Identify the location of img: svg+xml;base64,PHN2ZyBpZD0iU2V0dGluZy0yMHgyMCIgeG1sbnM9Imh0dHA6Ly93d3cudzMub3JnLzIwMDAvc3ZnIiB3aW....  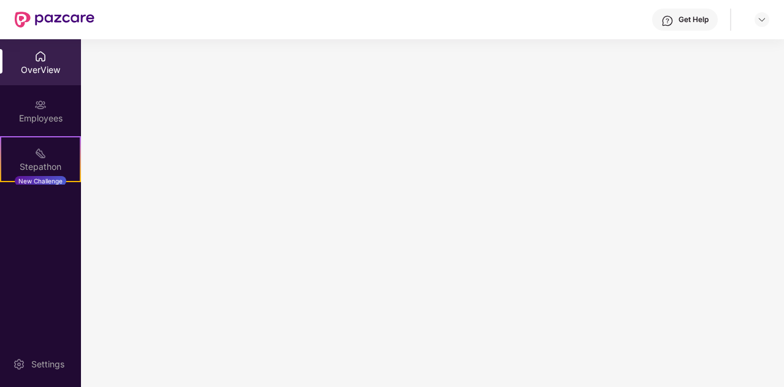
(19, 364).